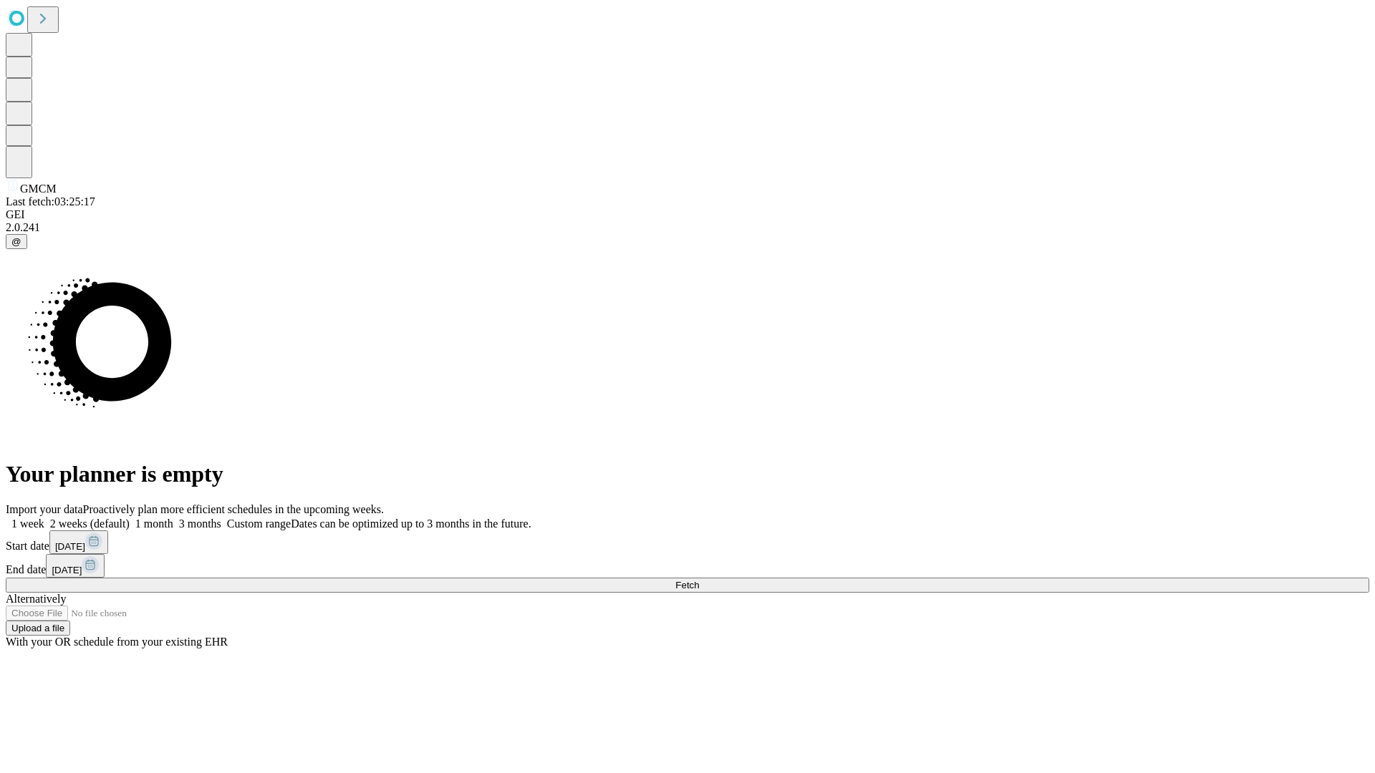  I want to click on div: Start date, so click(687, 542).